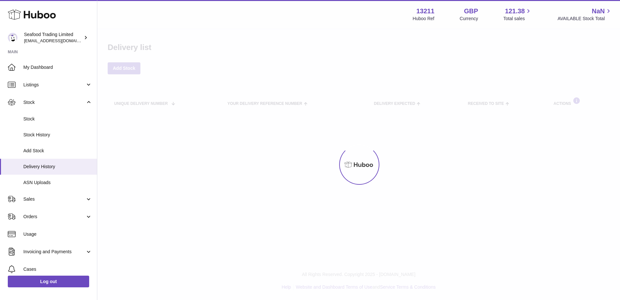 This screenshot has width=620, height=300. Describe the element at coordinates (58, 182) in the screenshot. I see `span: ASN Uploads` at that location.